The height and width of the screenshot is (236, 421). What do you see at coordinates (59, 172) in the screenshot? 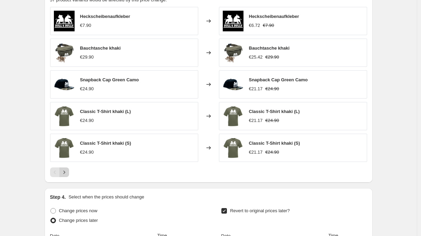
I see `nav: Pagination` at bounding box center [59, 172].